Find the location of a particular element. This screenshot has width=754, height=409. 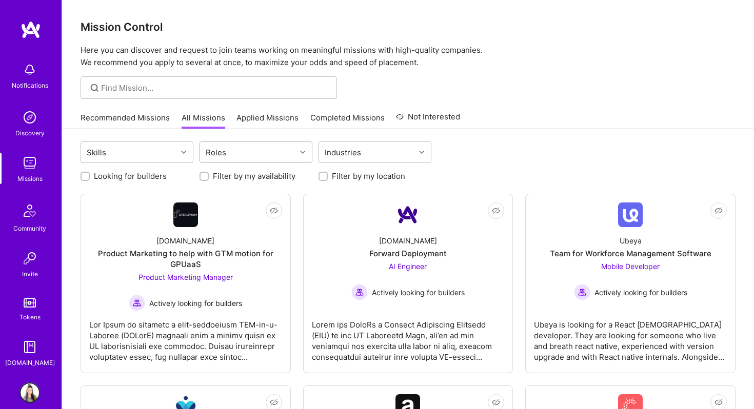

a: Applied Missions is located at coordinates (267, 121).